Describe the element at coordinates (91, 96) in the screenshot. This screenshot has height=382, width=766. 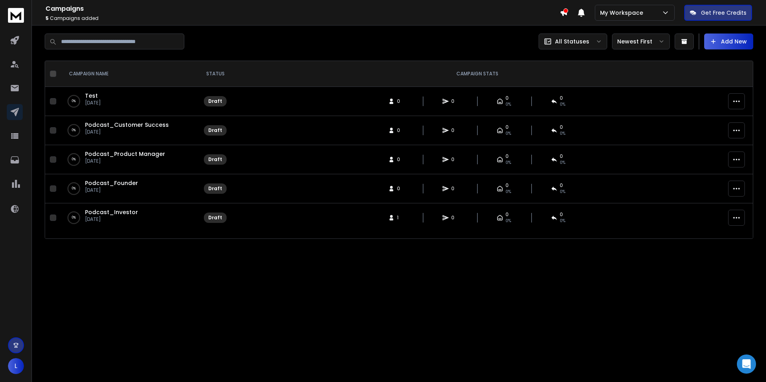
I see `span: Test` at that location.